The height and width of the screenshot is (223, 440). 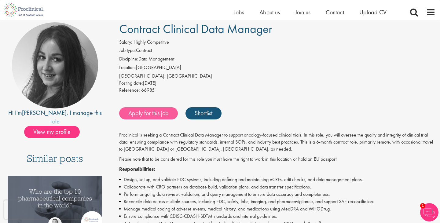 I want to click on li: Data Management, so click(x=277, y=60).